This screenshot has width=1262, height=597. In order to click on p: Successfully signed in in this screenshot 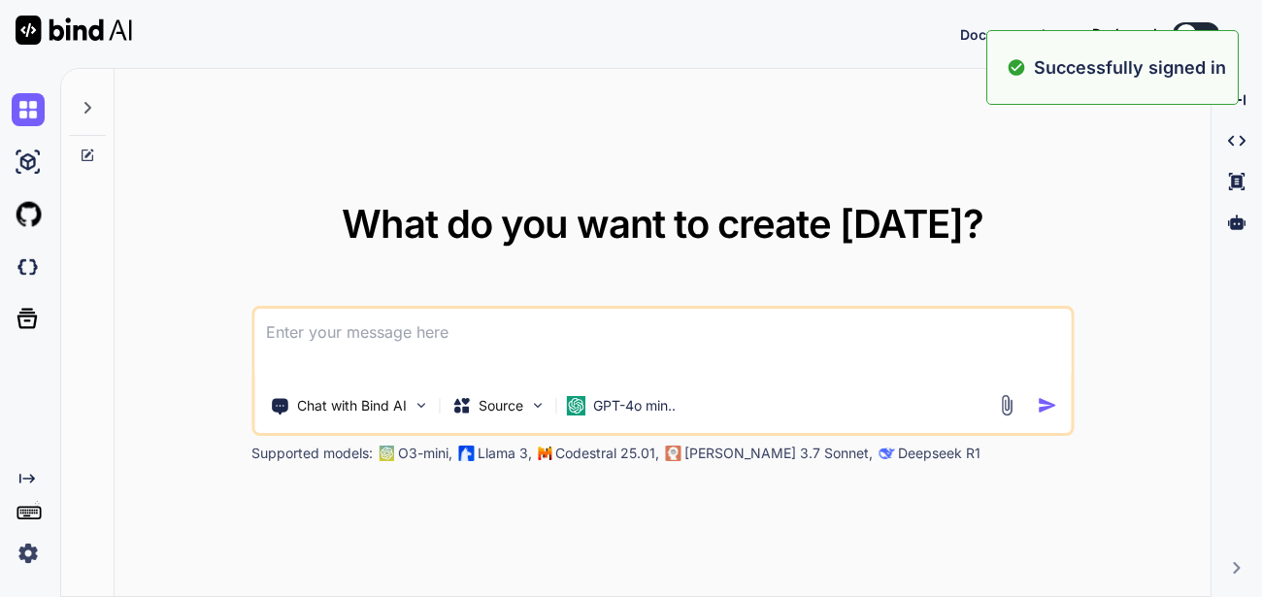, I will do `click(1130, 67)`.